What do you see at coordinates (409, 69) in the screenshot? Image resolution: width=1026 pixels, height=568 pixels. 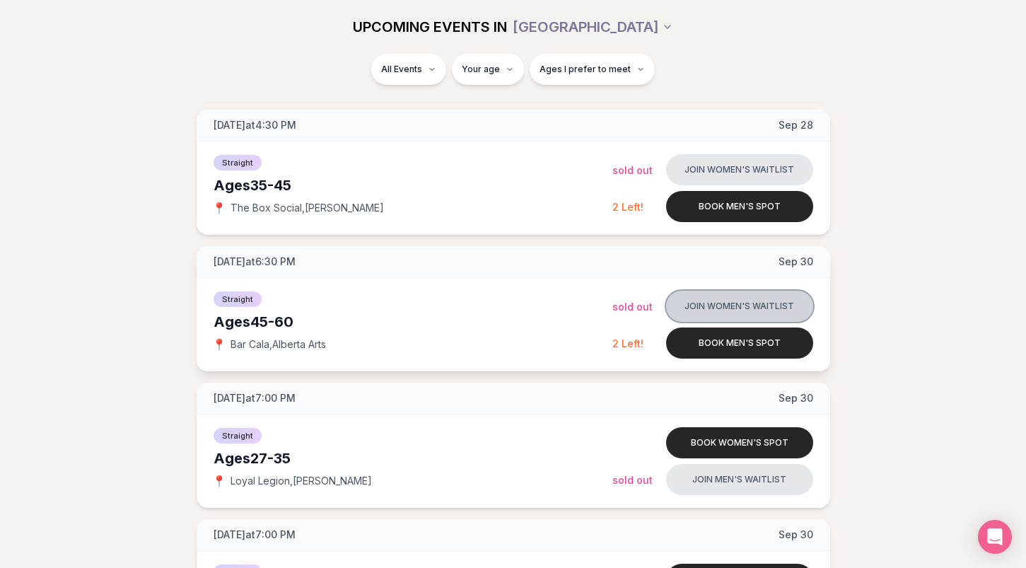 I see `button: All Events` at bounding box center [409, 69].